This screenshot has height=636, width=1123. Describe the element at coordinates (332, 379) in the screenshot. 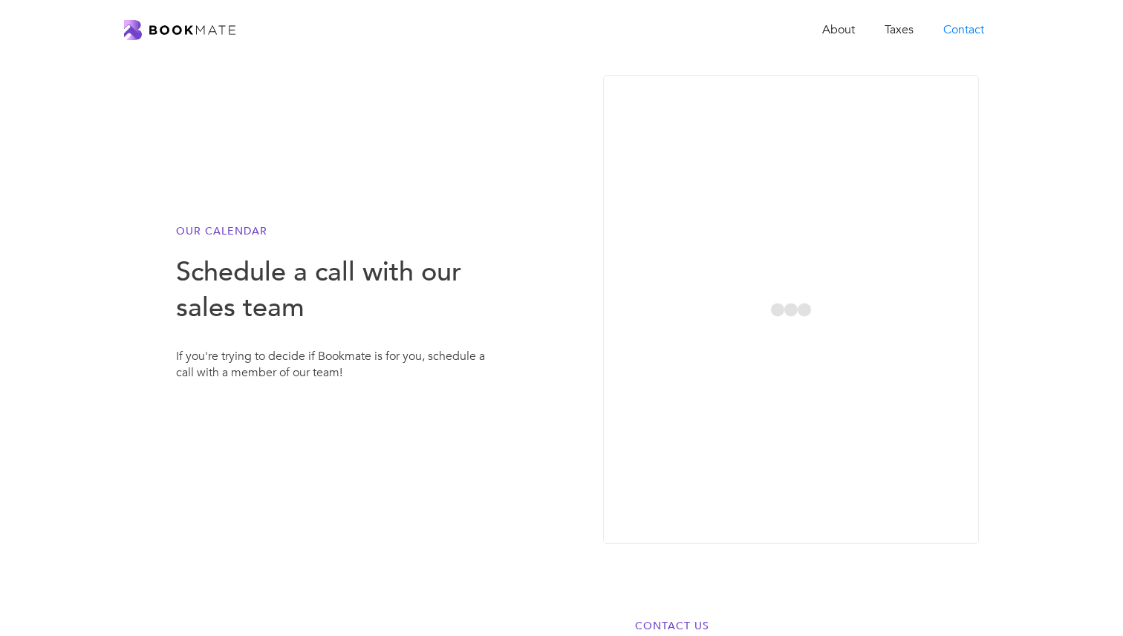

I see `div: If you're trying to decide if Bookmate is for you, schedule a call with a member of our team!` at that location.